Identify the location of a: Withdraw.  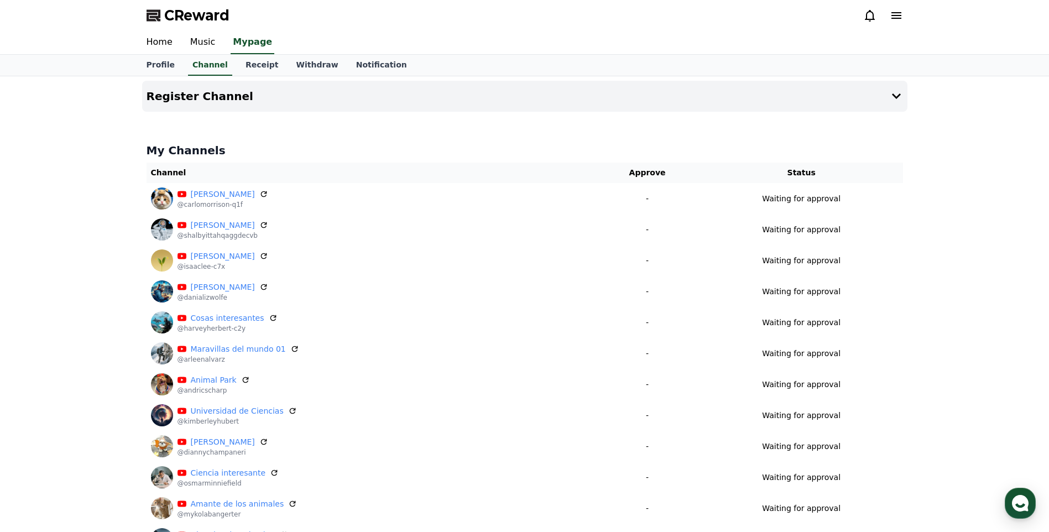
(317, 65).